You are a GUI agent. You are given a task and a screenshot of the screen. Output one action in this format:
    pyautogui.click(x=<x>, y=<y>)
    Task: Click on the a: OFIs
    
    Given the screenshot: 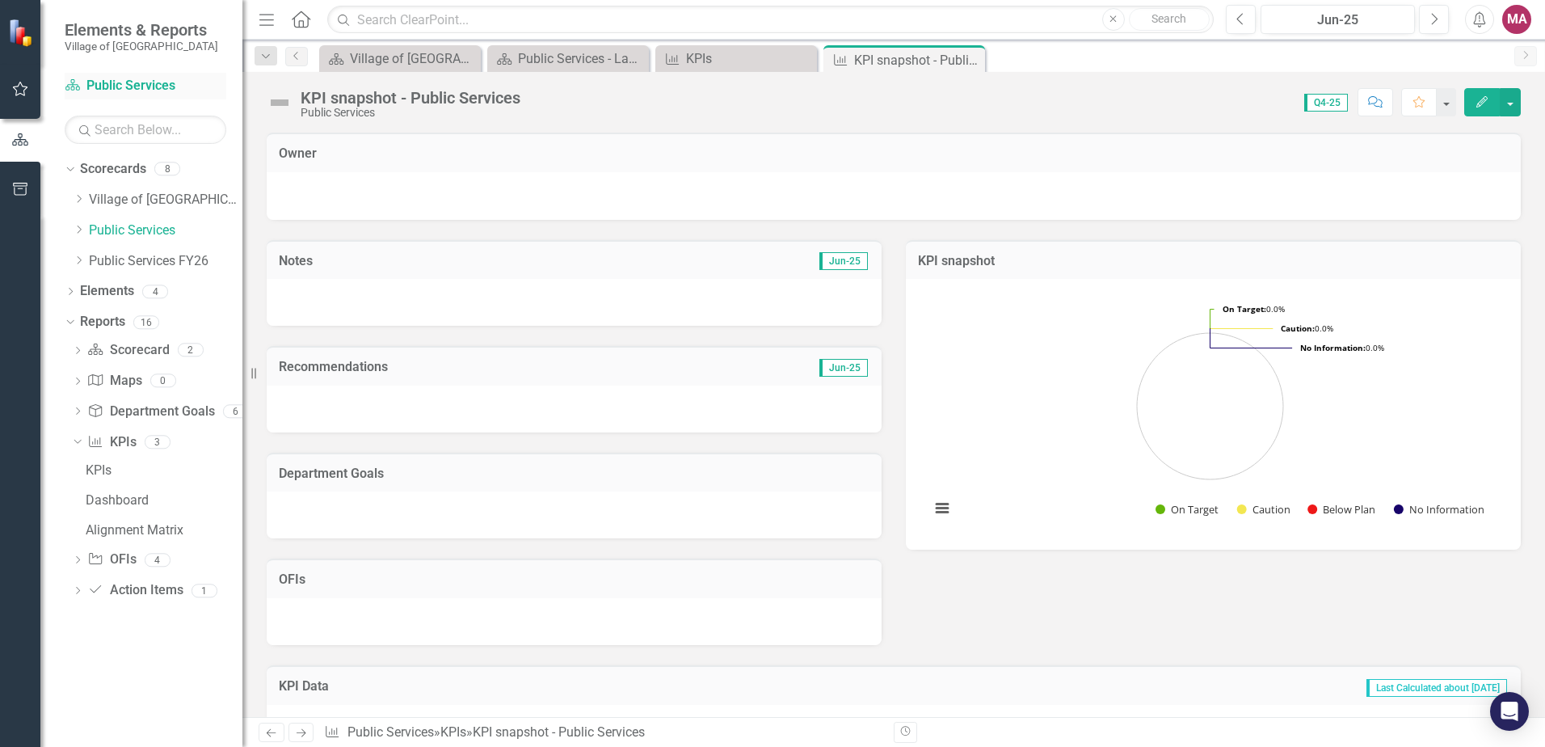 What is the action you would take?
    pyautogui.click(x=112, y=559)
    